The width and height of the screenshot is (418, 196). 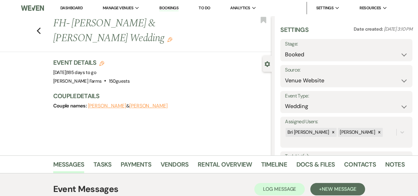 I want to click on span: 185 days to go, so click(x=82, y=72).